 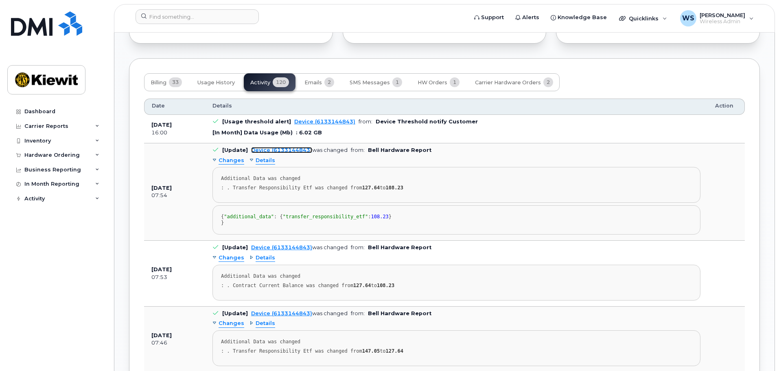 I want to click on span: "transfer_responsibility_etf", so click(x=326, y=217).